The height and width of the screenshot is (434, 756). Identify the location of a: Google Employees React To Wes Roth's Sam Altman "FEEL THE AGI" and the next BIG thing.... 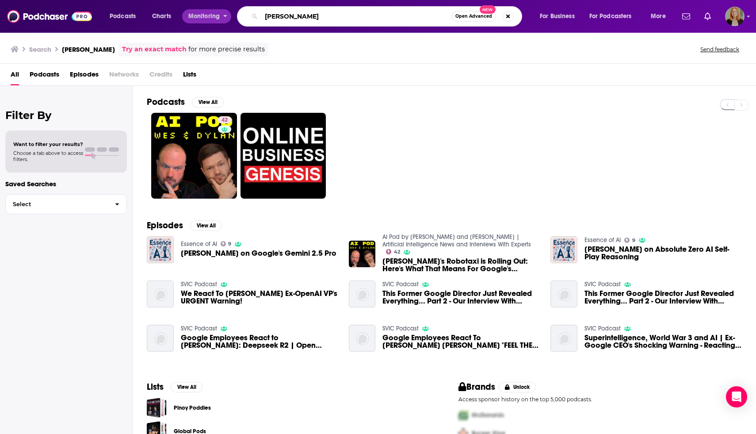
(362, 338).